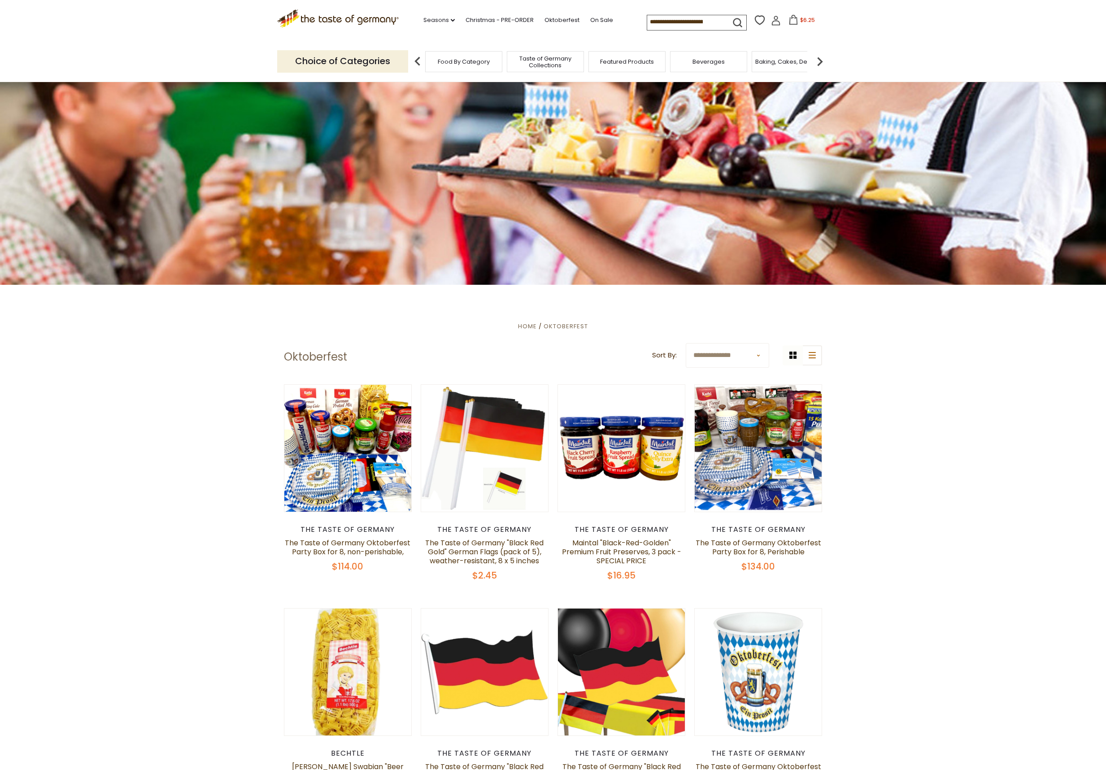  What do you see at coordinates (627, 61) in the screenshot?
I see `span: Featured Products` at bounding box center [627, 61].